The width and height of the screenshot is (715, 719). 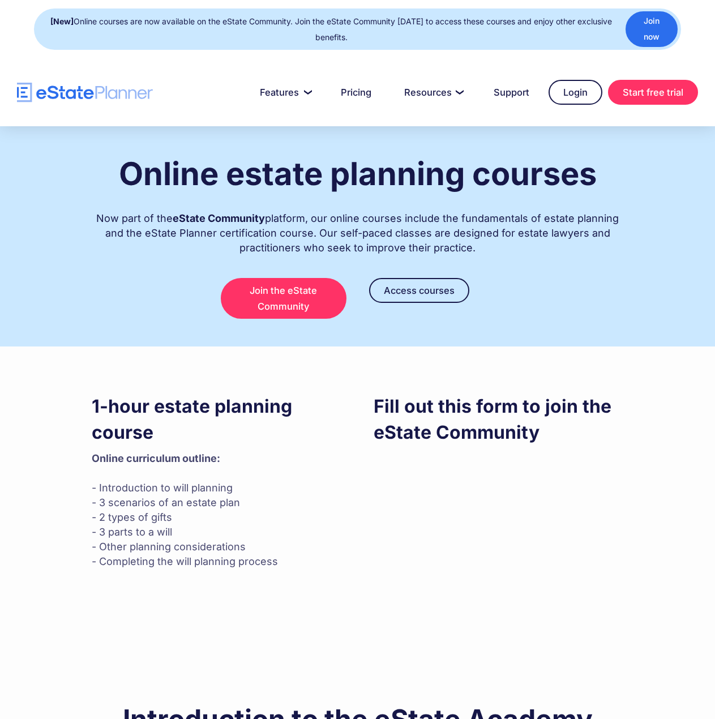 What do you see at coordinates (499, 420) in the screenshot?
I see `h3: Fill out this form to join the eState Community` at bounding box center [499, 420].